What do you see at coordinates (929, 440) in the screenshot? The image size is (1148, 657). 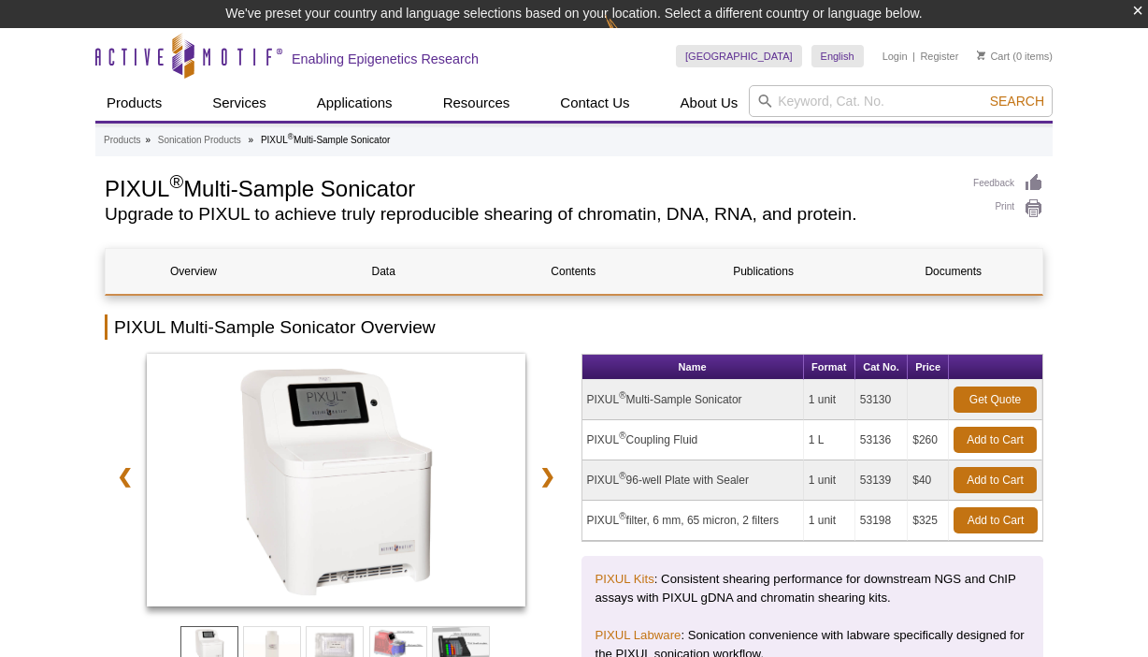 I see `td: $260` at bounding box center [929, 440].